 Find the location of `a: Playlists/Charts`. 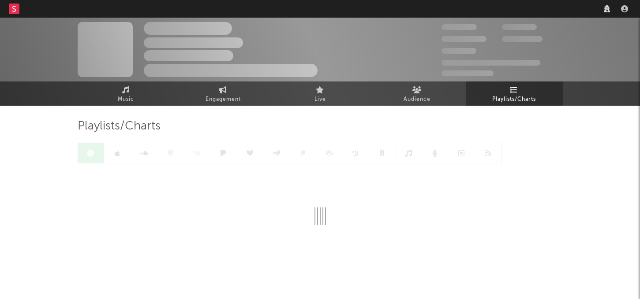

a: Playlists/Charts is located at coordinates (514, 93).